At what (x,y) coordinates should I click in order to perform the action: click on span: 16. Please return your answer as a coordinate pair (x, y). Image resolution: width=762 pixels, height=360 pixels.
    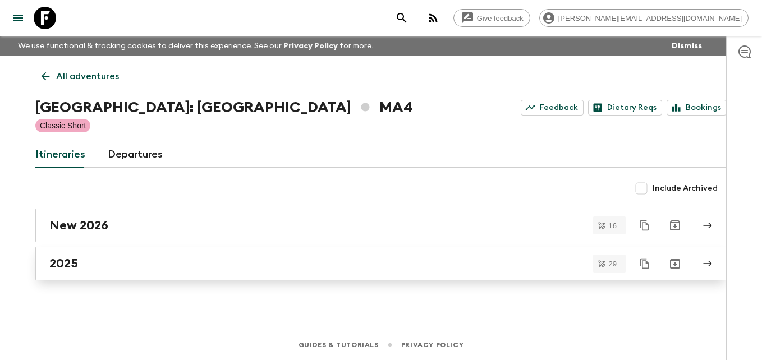
    Looking at the image, I should click on (613, 226).